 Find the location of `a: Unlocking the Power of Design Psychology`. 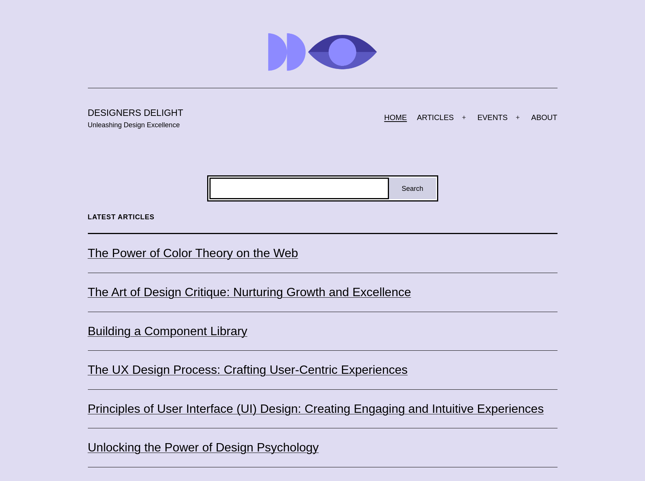

a: Unlocking the Power of Design Psychology is located at coordinates (203, 447).